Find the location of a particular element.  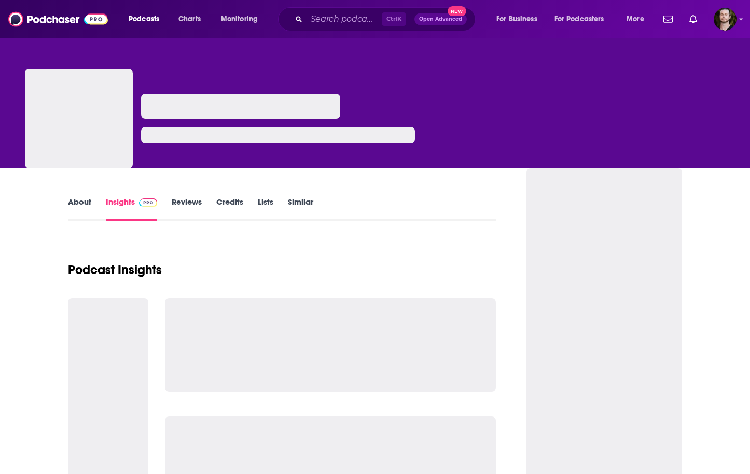

span: Charts is located at coordinates (189, 19).